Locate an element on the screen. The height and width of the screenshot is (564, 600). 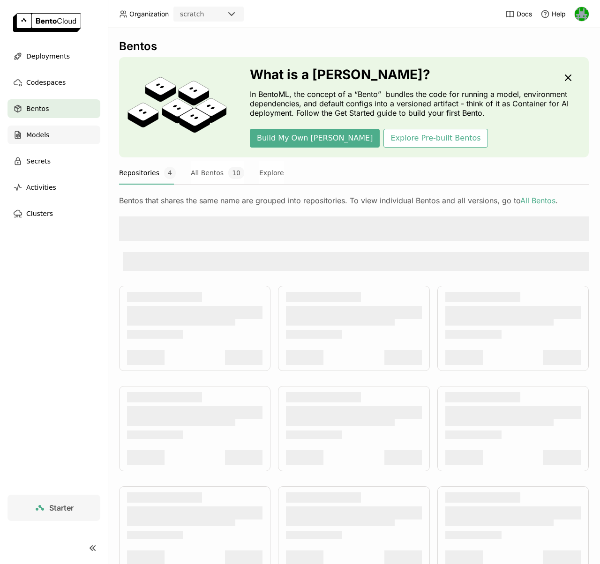
a: Docs is located at coordinates (519, 14).